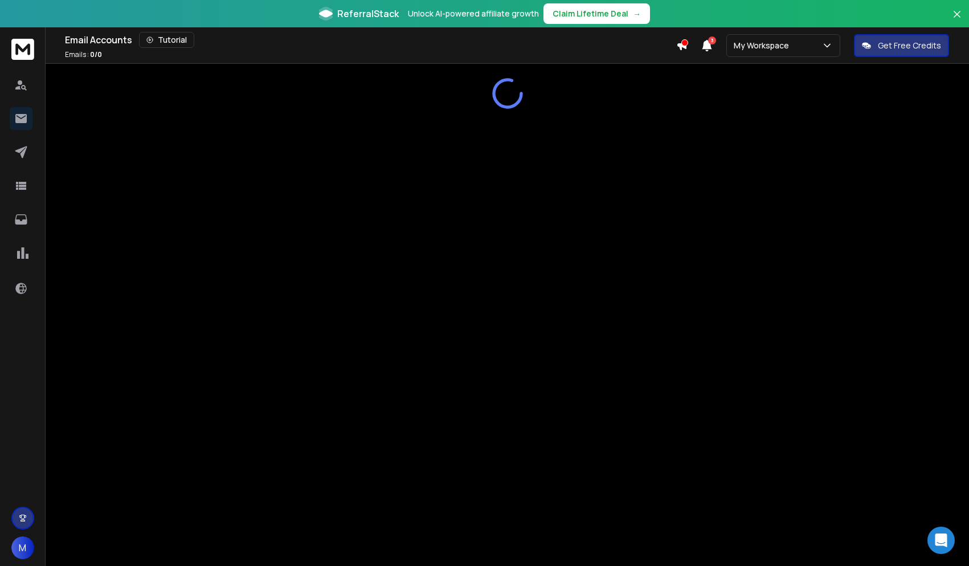 Image resolution: width=969 pixels, height=566 pixels. Describe the element at coordinates (474, 14) in the screenshot. I see `p: Unlock AI-powered affiliate growth` at that location.